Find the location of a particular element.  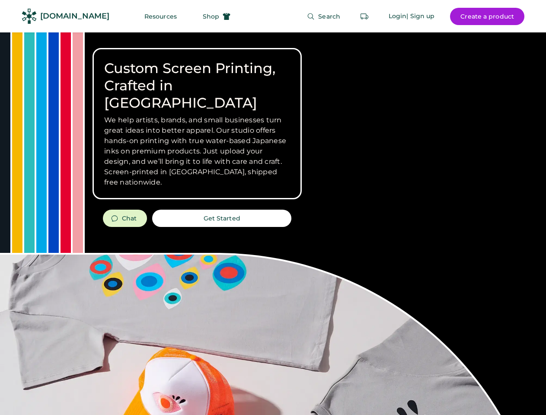

button: Create a product is located at coordinates (487, 16).